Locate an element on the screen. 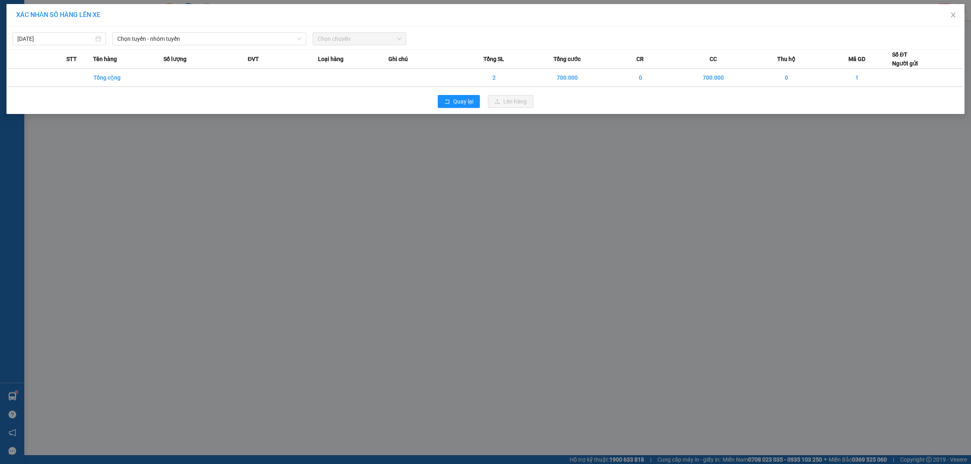  button: rollbackQuay lại is located at coordinates (459, 102).